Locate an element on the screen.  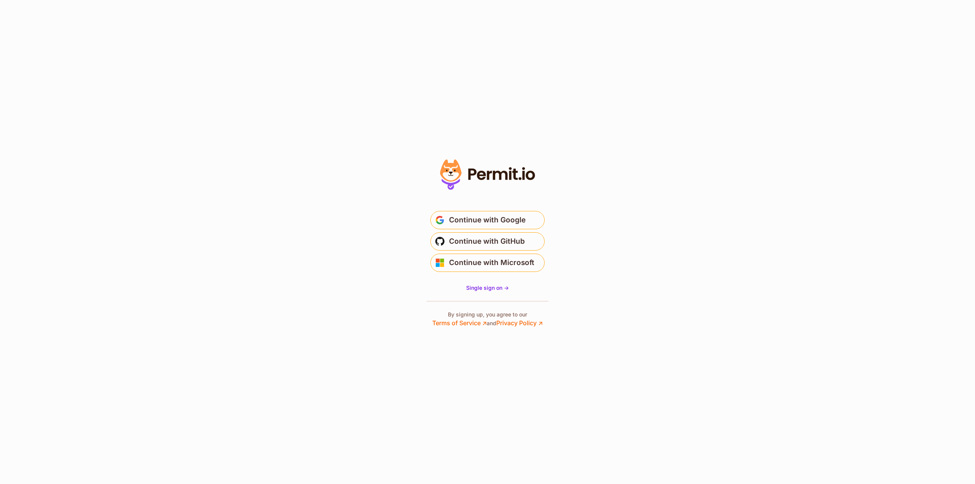
span: Continue with Microsoft is located at coordinates (492, 263).